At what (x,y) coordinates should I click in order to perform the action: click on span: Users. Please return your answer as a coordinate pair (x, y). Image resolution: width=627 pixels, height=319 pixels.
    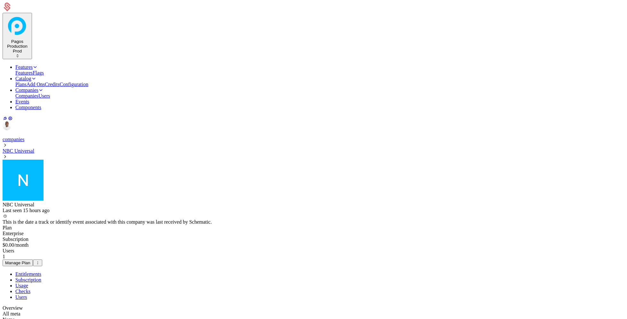
    Looking at the image, I should click on (8, 250).